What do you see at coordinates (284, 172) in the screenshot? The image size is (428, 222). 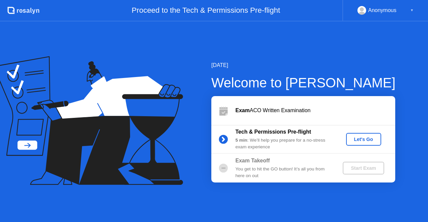 I see `div: You get to hit the GO button! It’s all you from here on out` at bounding box center [284, 172].